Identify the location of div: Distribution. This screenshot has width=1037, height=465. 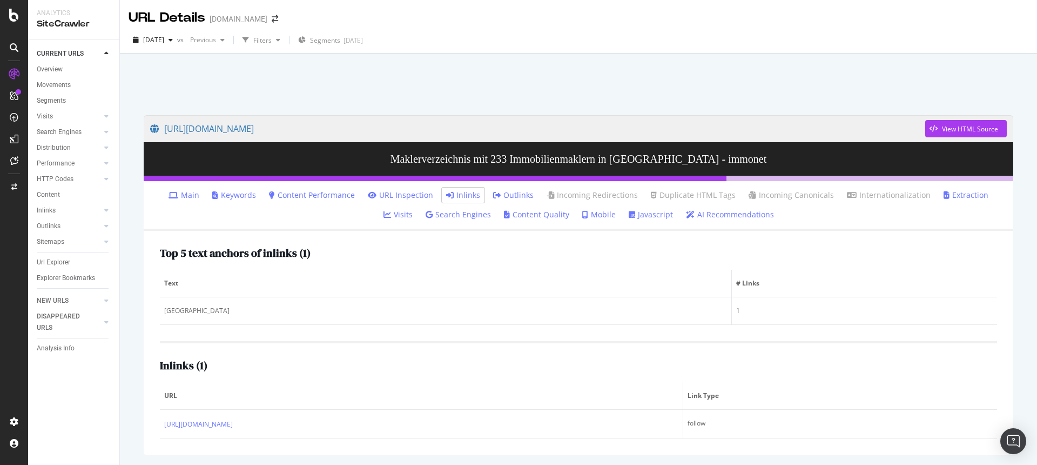
(53, 147).